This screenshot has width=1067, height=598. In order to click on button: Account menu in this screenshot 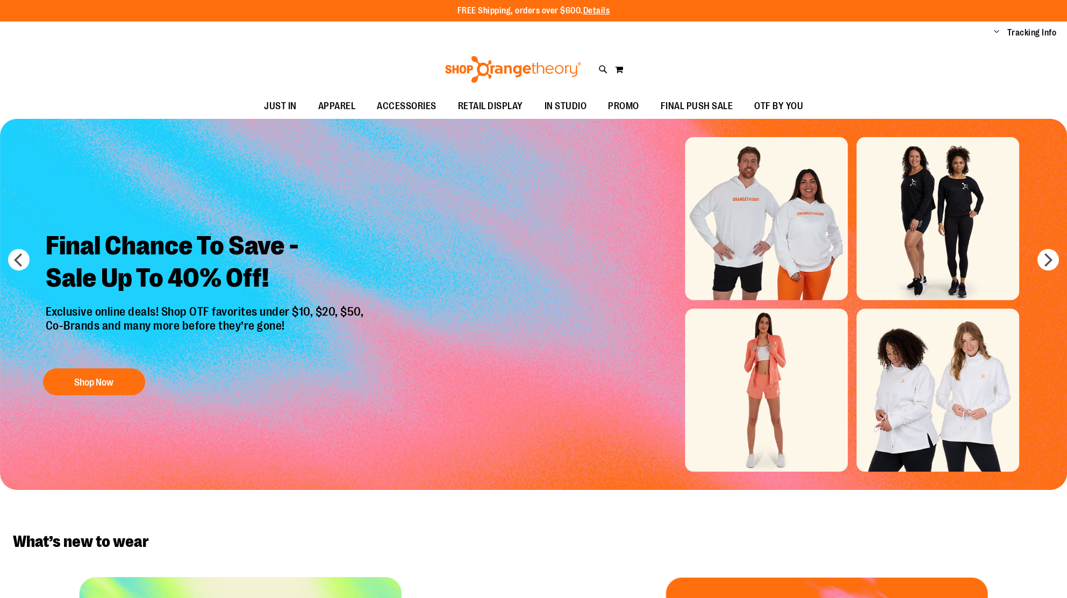, I will do `click(996, 33)`.